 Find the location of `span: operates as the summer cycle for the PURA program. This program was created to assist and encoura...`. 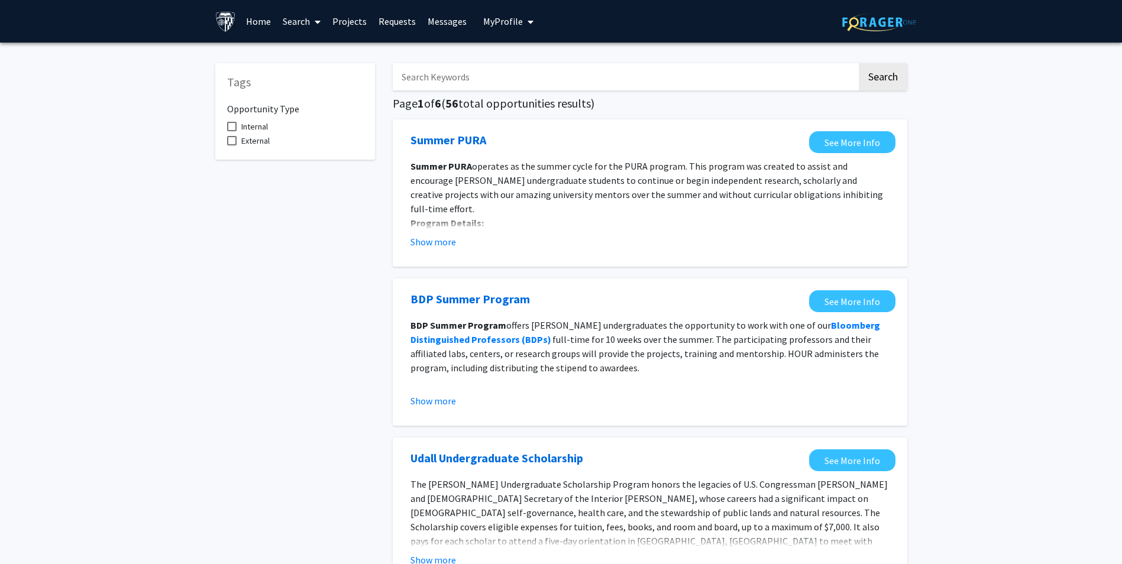

span: operates as the summer cycle for the PURA program. This program was created to assist and encoura... is located at coordinates (647, 188).